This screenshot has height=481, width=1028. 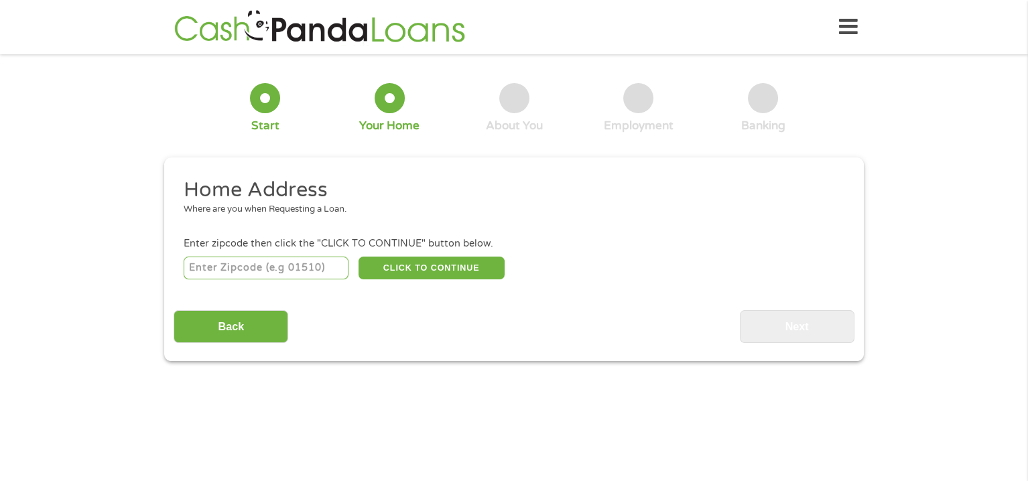 What do you see at coordinates (639, 126) in the screenshot?
I see `div: Employment` at bounding box center [639, 126].